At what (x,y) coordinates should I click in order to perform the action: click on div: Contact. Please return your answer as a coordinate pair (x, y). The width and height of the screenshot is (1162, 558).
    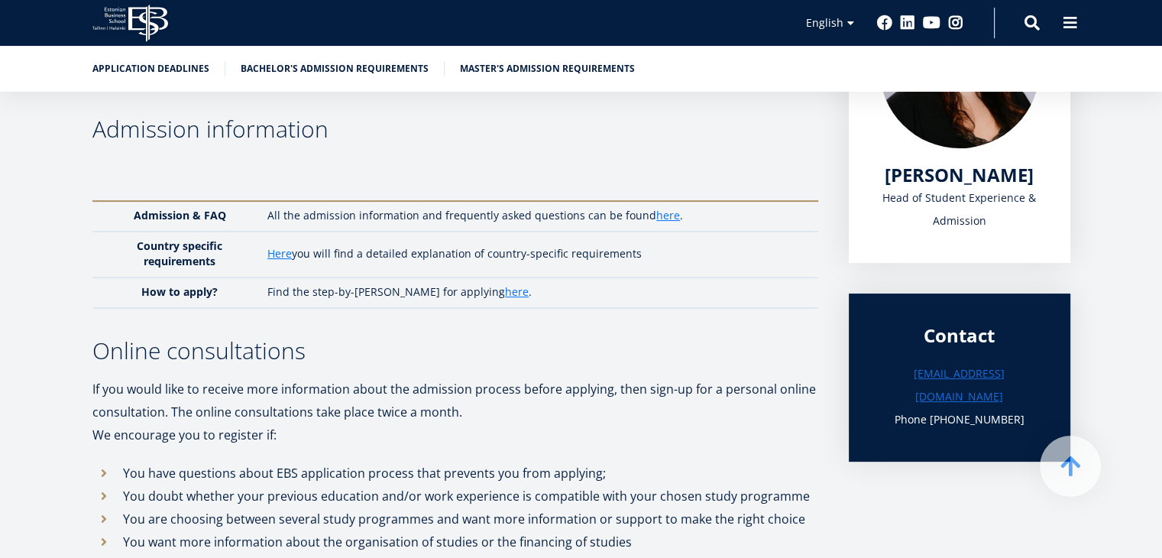
    Looking at the image, I should click on (959, 335).